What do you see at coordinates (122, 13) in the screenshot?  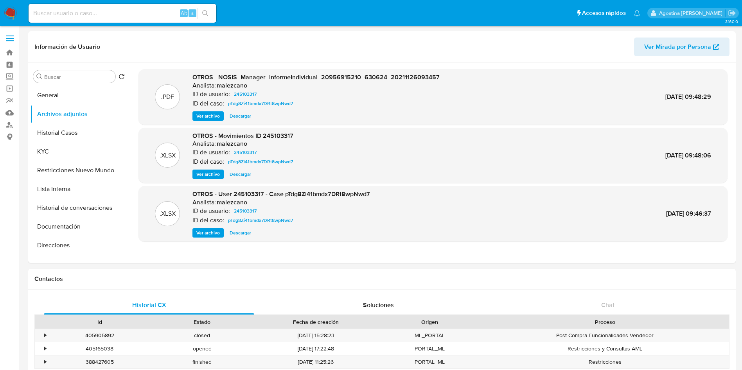 I see `input: Buscar usuario o caso...` at bounding box center [122, 13].